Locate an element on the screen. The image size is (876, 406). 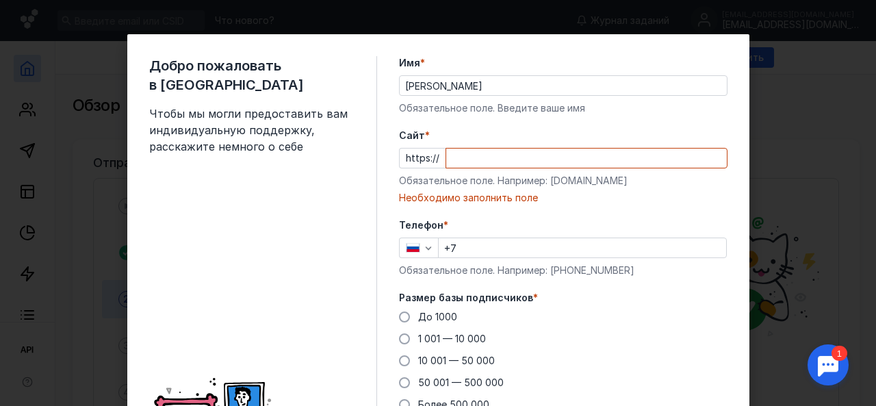
span: Телефон is located at coordinates (421, 225).